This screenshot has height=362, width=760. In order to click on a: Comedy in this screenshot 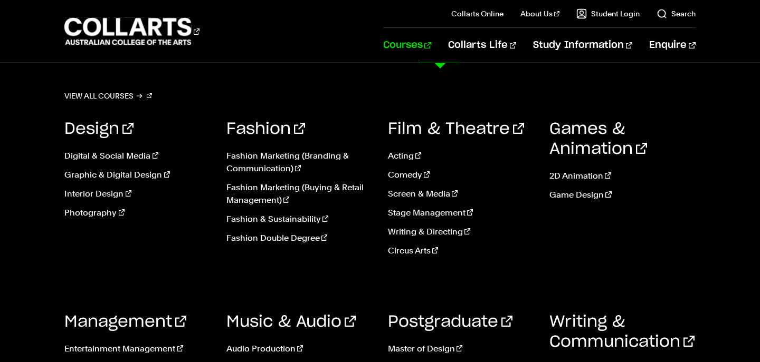, I will do `click(460, 175)`.